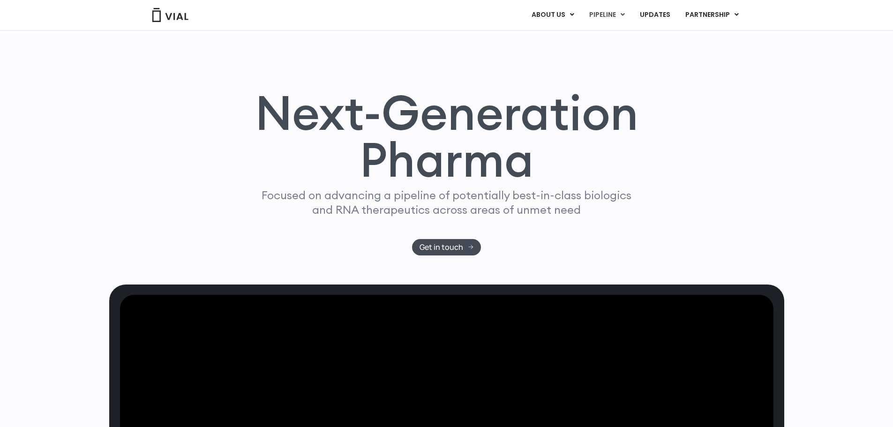 The image size is (893, 427). I want to click on img: Vial Logo, so click(170, 15).